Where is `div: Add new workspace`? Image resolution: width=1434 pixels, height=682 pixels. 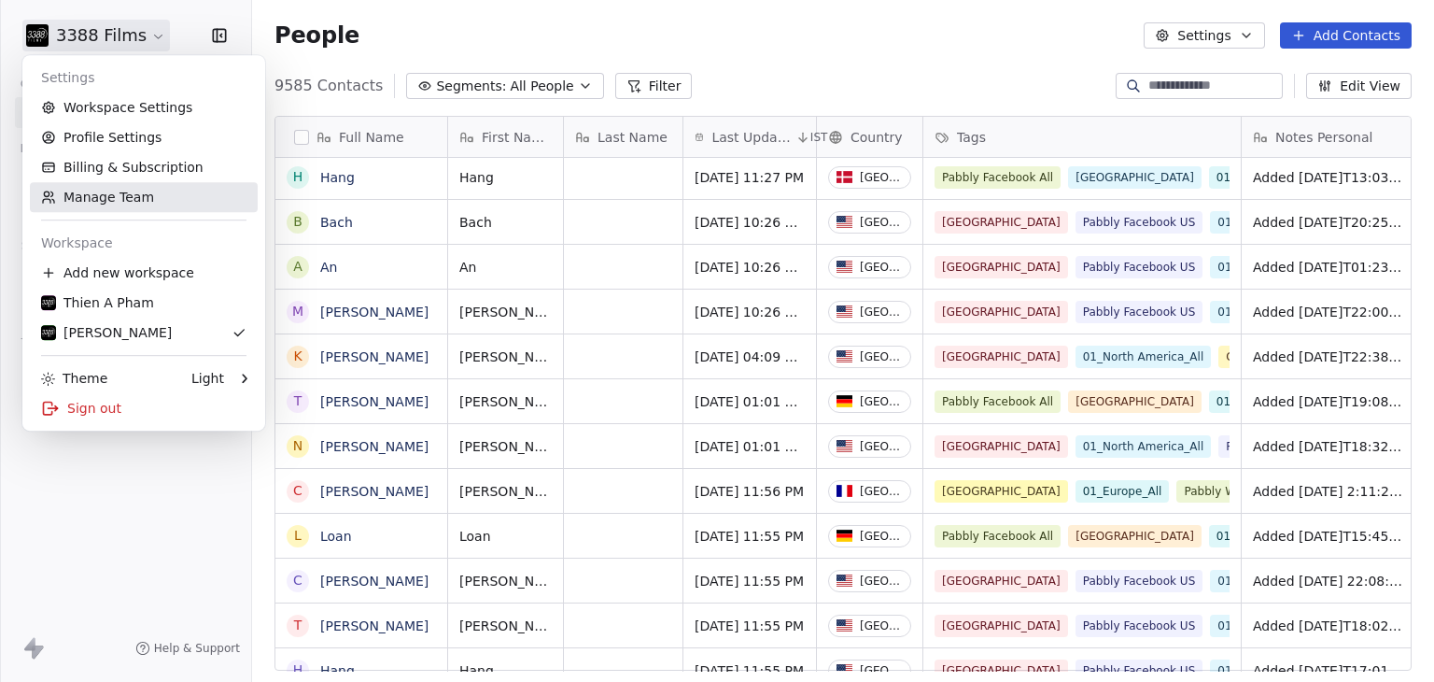
div: Add new workspace is located at coordinates (144, 273).